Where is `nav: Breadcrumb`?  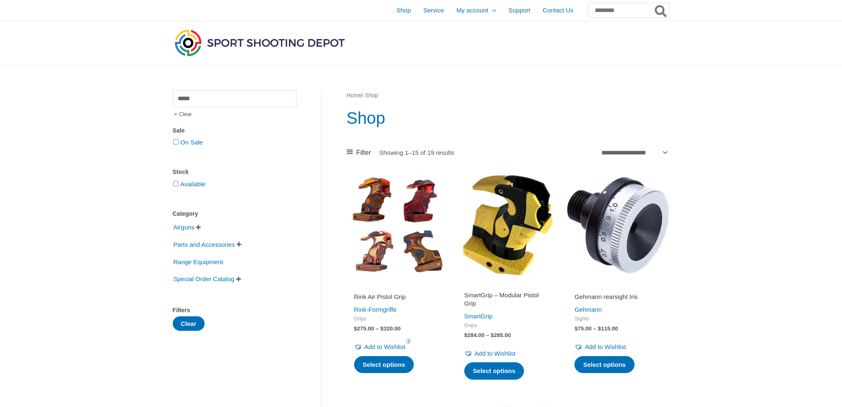 nav: Breadcrumb is located at coordinates (508, 96).